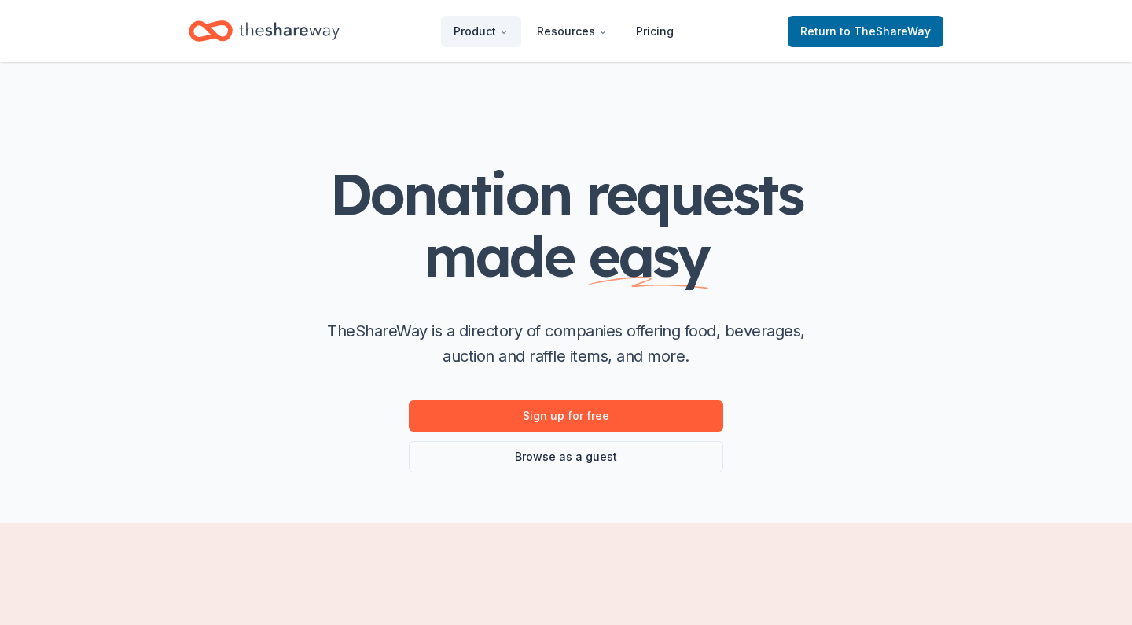 This screenshot has width=1132, height=625. What do you see at coordinates (566, 457) in the screenshot?
I see `a: Browse as a guest` at bounding box center [566, 457].